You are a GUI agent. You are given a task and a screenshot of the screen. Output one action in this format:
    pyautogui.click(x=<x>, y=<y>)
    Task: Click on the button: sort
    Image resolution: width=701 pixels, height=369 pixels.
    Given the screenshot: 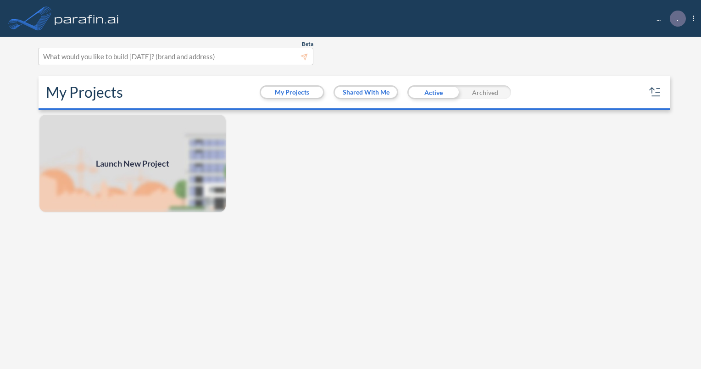 What is the action you would take?
    pyautogui.click(x=655, y=92)
    